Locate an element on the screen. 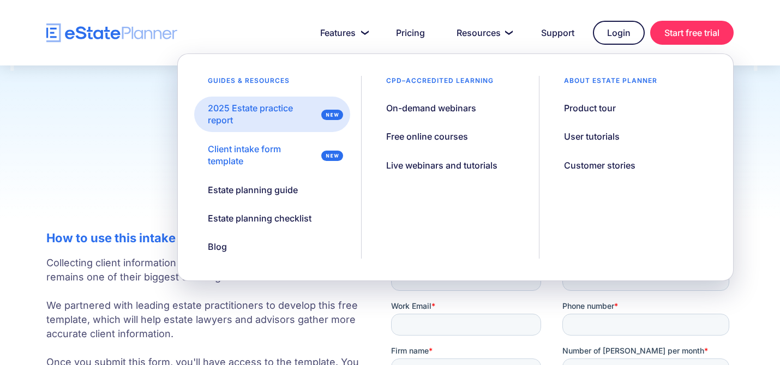  span: Last Name is located at coordinates (191, 5).